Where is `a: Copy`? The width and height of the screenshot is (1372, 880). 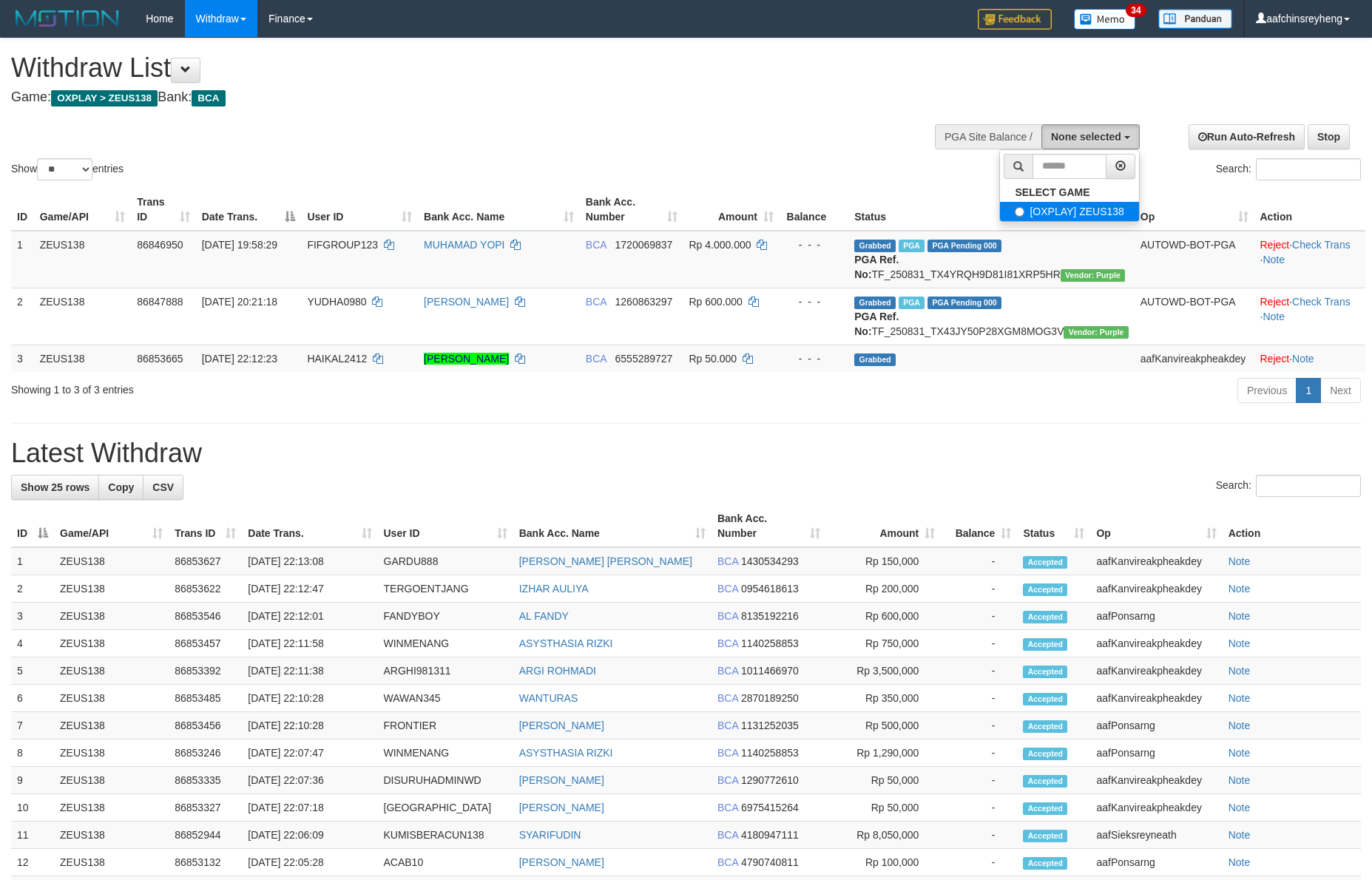 a: Copy is located at coordinates (120, 487).